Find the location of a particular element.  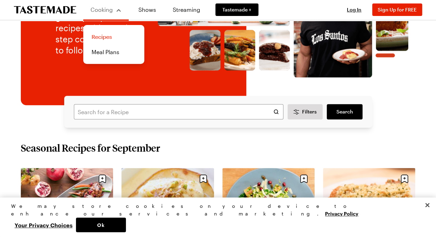

div: Privacy is located at coordinates (215, 217).